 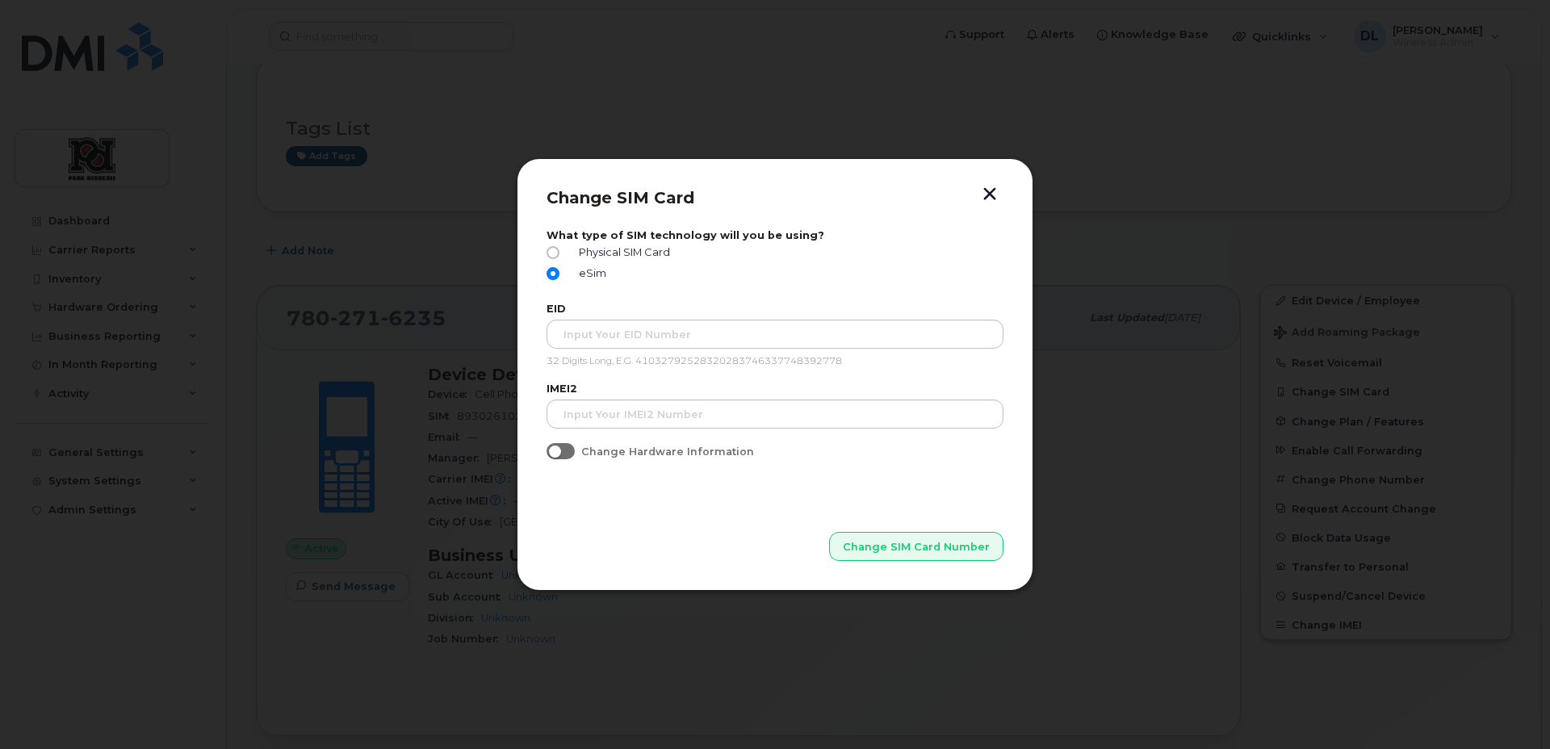 What do you see at coordinates (916, 546) in the screenshot?
I see `span: Change SIM Card Number` at bounding box center [916, 546].